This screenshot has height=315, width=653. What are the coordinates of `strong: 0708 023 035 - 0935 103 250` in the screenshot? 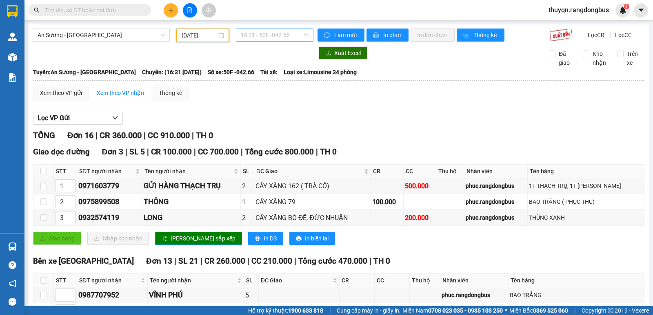 It's located at (465, 311).